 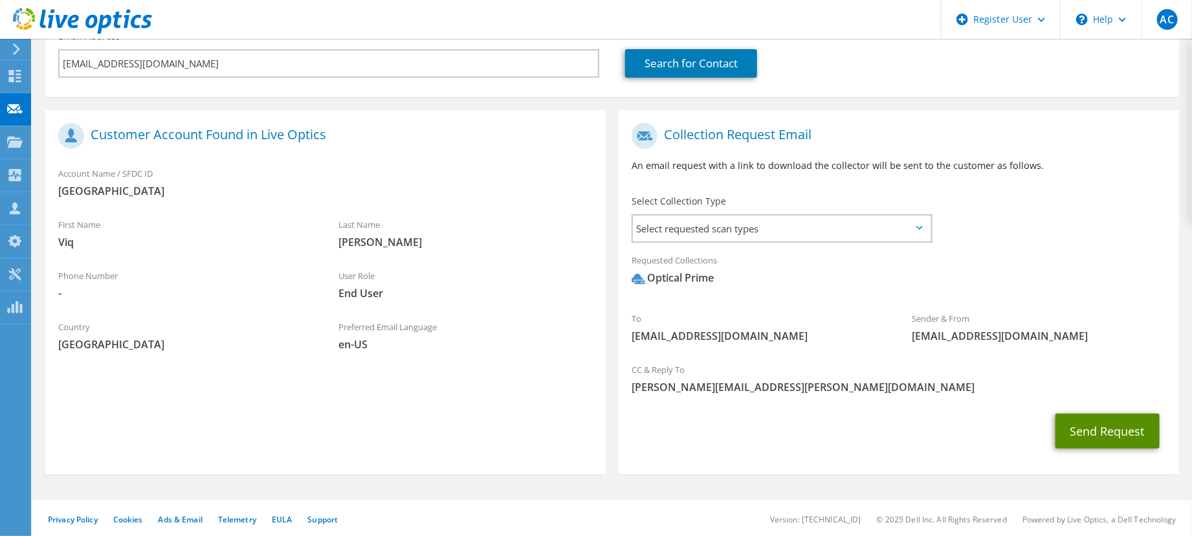 What do you see at coordinates (1167, 19) in the screenshot?
I see `span: AC` at bounding box center [1167, 19].